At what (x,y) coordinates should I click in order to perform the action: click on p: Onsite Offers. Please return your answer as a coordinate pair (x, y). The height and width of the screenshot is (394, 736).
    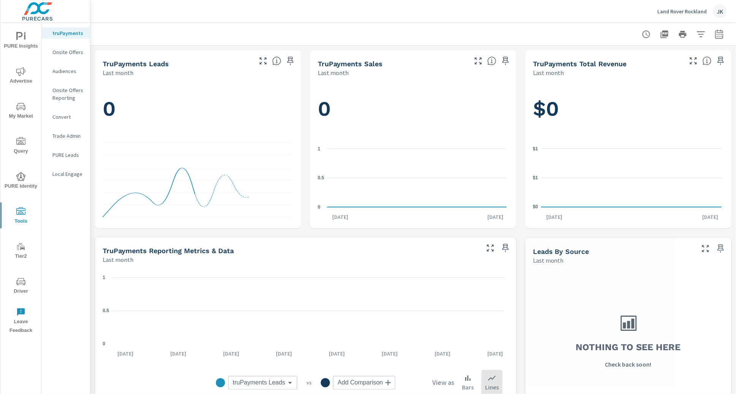
    Looking at the image, I should click on (68, 52).